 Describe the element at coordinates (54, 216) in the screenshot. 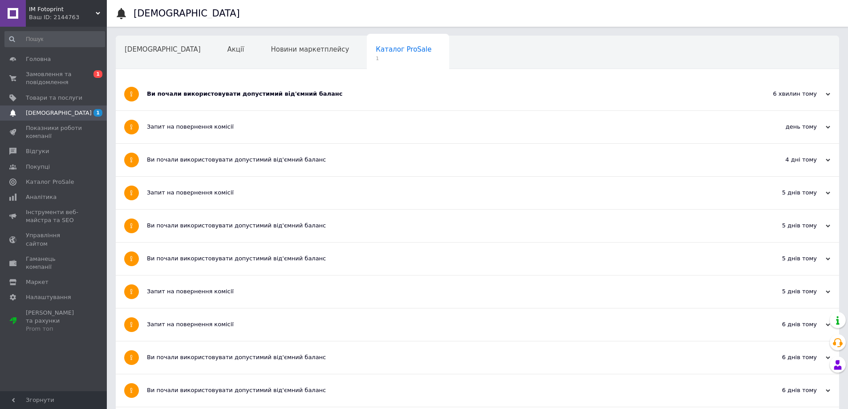

I see `span: Інструменти веб-майстра та SEO` at that location.